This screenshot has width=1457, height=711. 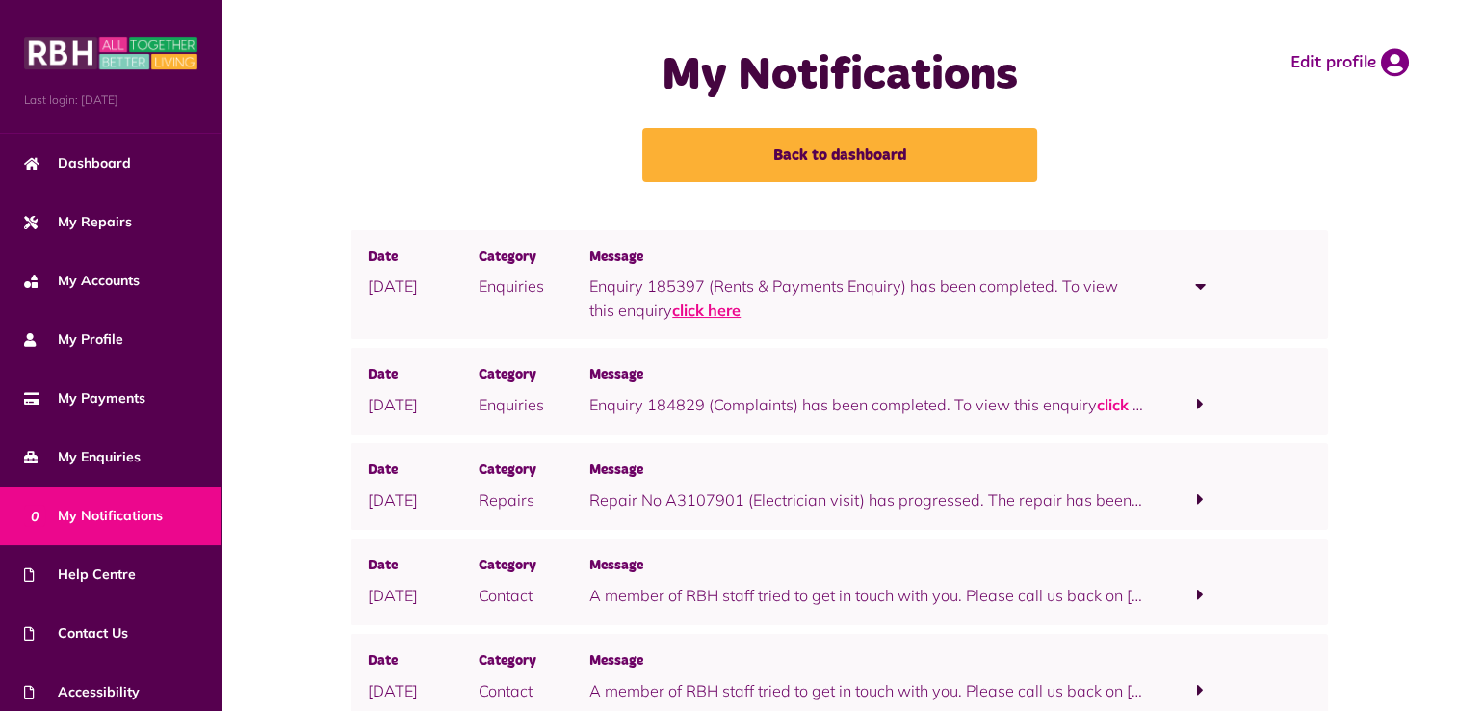 I want to click on span: My Notifications, so click(x=93, y=515).